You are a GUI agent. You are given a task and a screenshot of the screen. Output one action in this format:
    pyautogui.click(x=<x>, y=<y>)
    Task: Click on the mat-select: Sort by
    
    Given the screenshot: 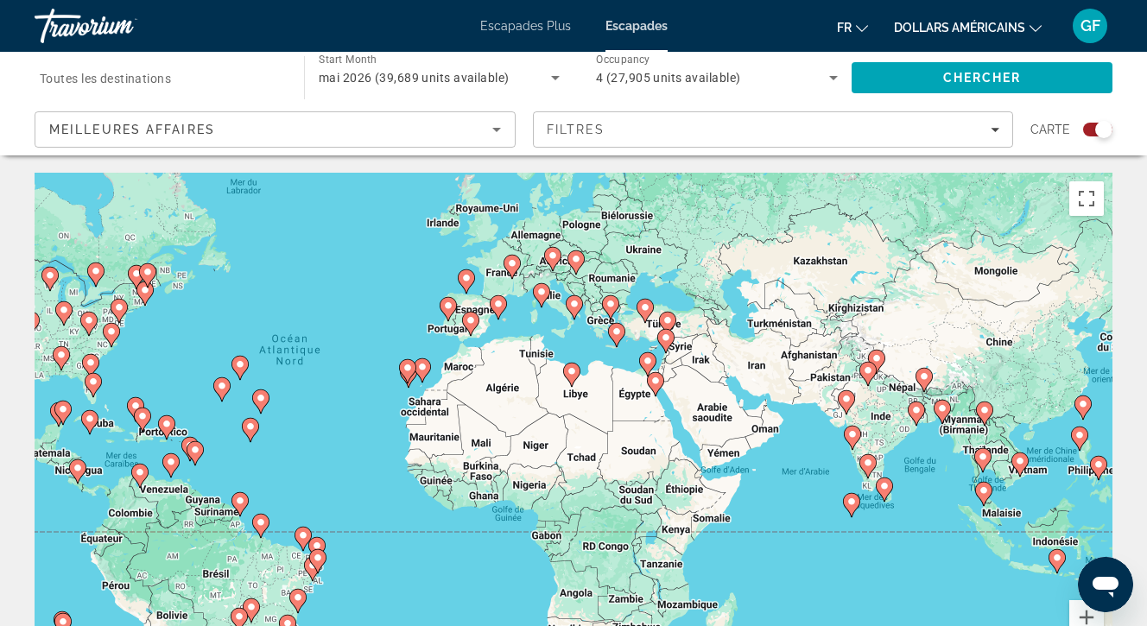 What is the action you would take?
    pyautogui.click(x=275, y=130)
    